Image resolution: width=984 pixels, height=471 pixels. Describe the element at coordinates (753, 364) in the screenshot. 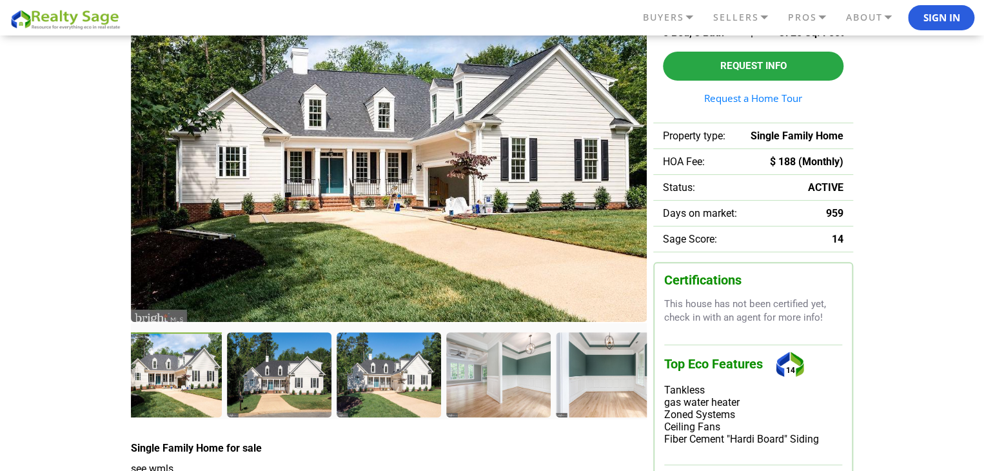

I see `h3: Top Eco Features` at that location.